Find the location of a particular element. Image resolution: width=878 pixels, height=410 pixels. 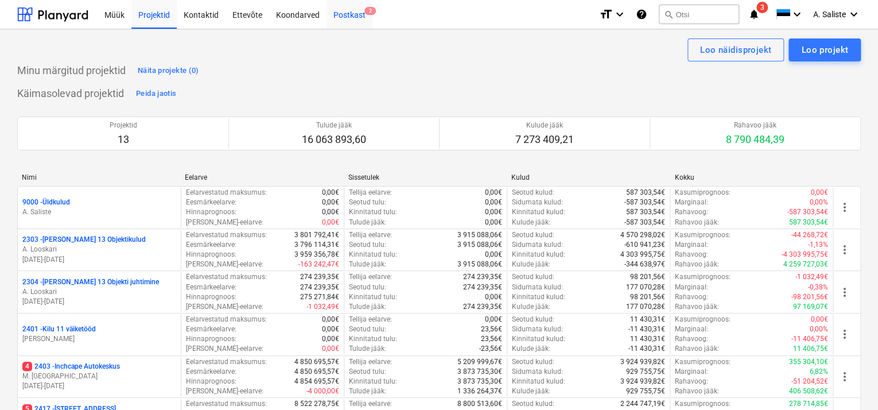

div: Kokku is located at coordinates (751, 177).